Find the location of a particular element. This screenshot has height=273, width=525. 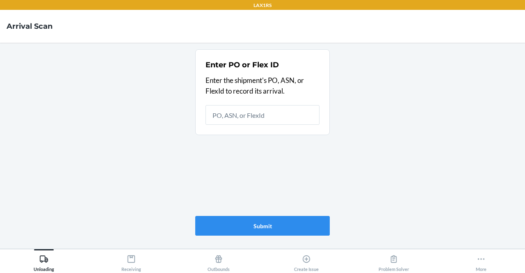

input: PO, ASN, or FlexId is located at coordinates (262, 115).